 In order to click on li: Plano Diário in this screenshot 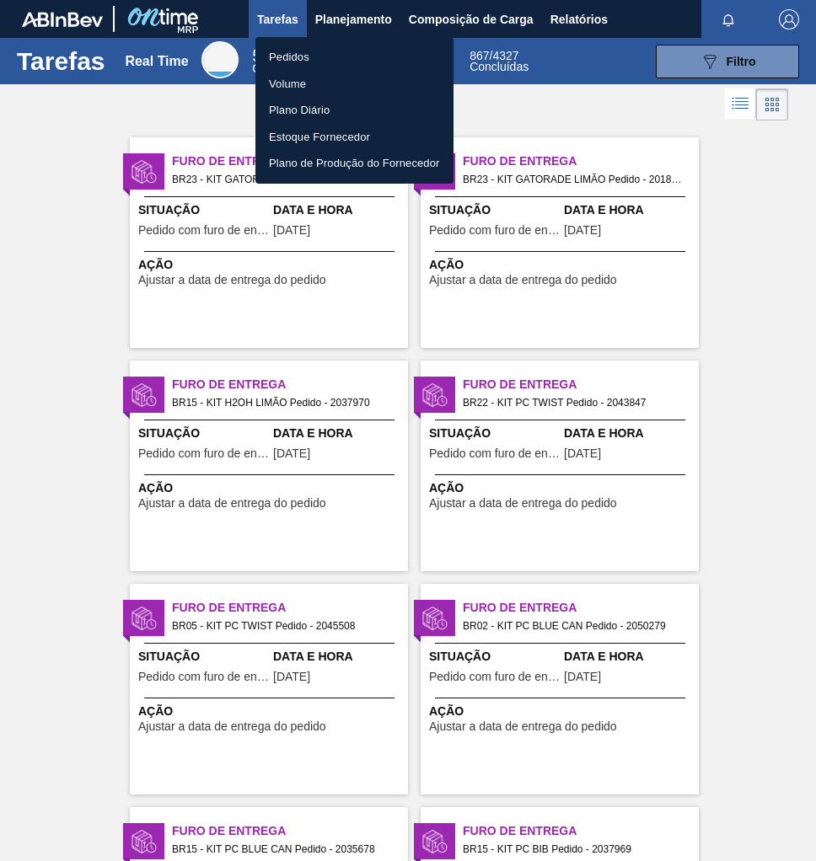, I will do `click(354, 110)`.